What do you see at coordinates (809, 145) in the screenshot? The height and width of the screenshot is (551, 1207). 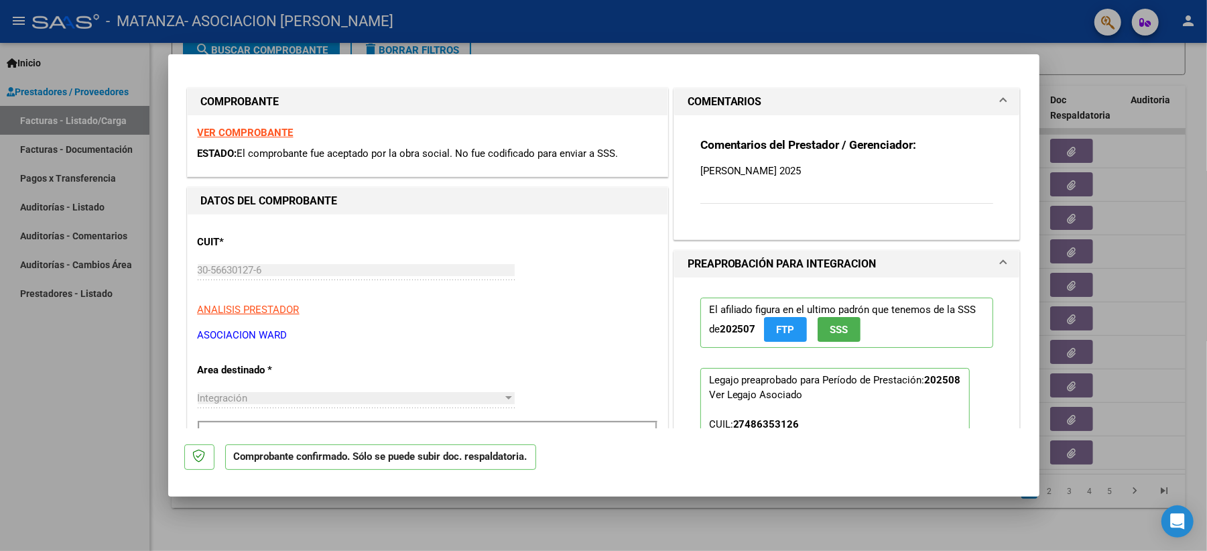 I see `strong: Comentarios del Prestador / Gerenciador:` at bounding box center [809, 145].